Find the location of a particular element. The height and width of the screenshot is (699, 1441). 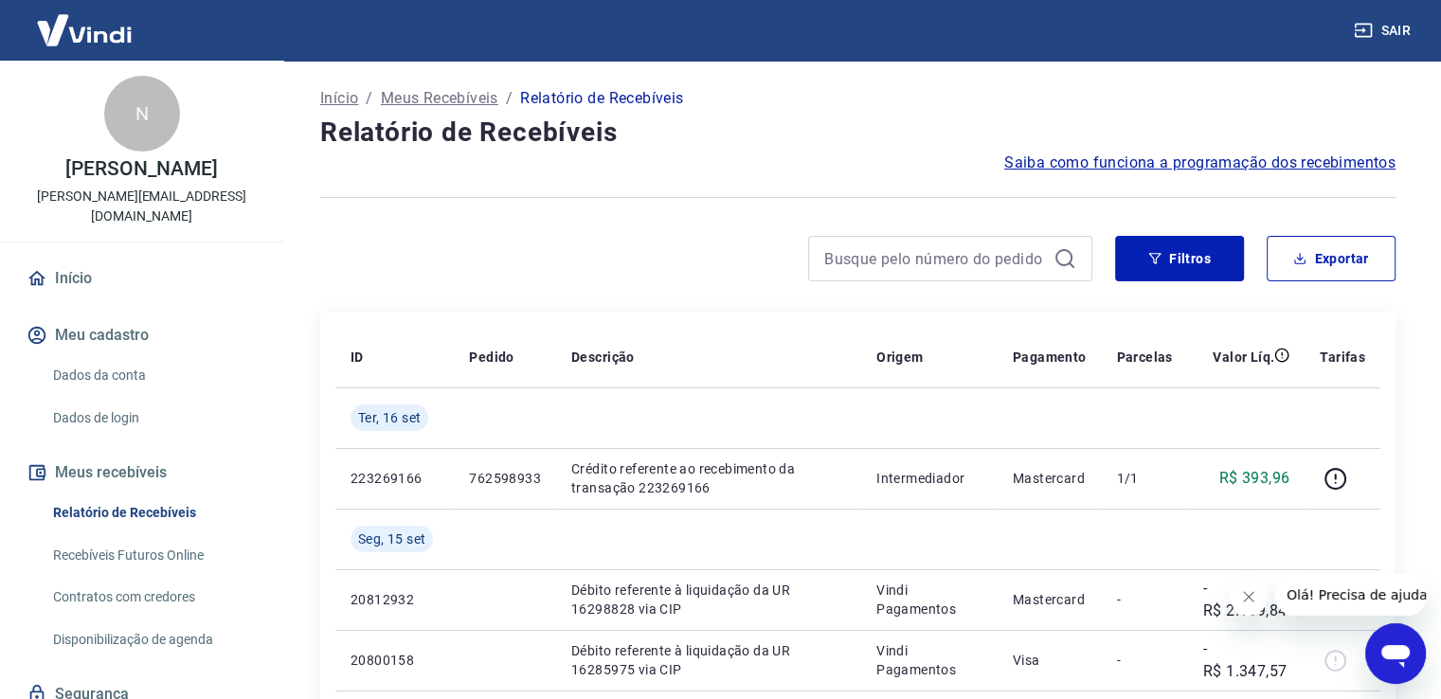

p: 1/1 is located at coordinates (1144, 478).